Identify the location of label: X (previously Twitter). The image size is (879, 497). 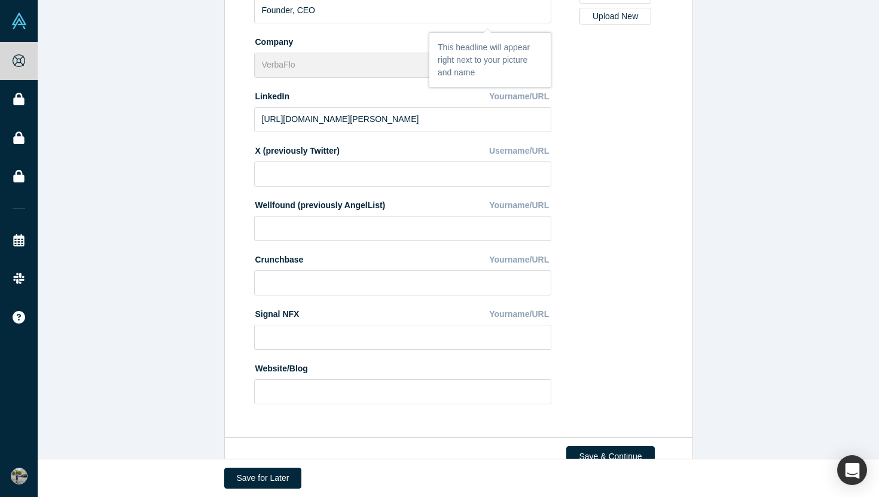
(297, 149).